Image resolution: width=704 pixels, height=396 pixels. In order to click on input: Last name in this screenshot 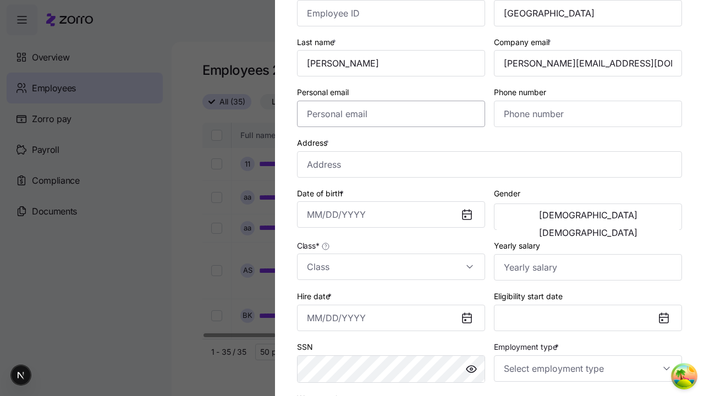, I will do `click(391, 63)`.